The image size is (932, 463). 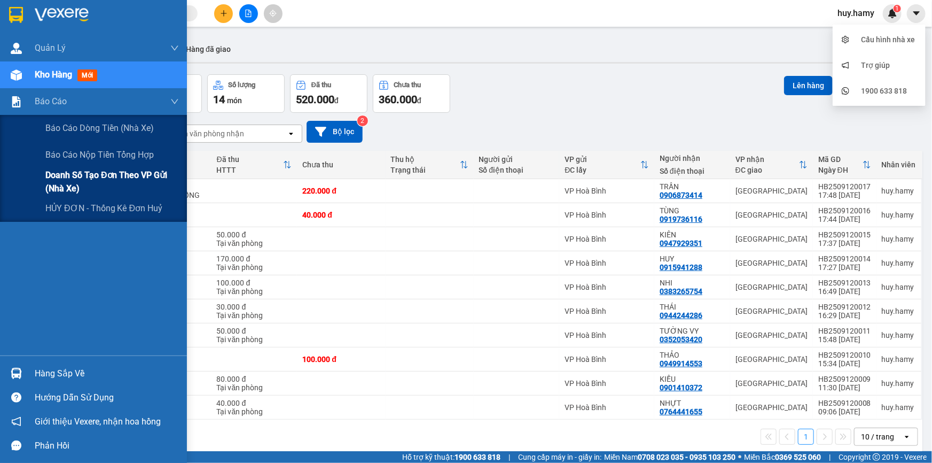 I want to click on div: Số điện thoại, so click(x=517, y=170).